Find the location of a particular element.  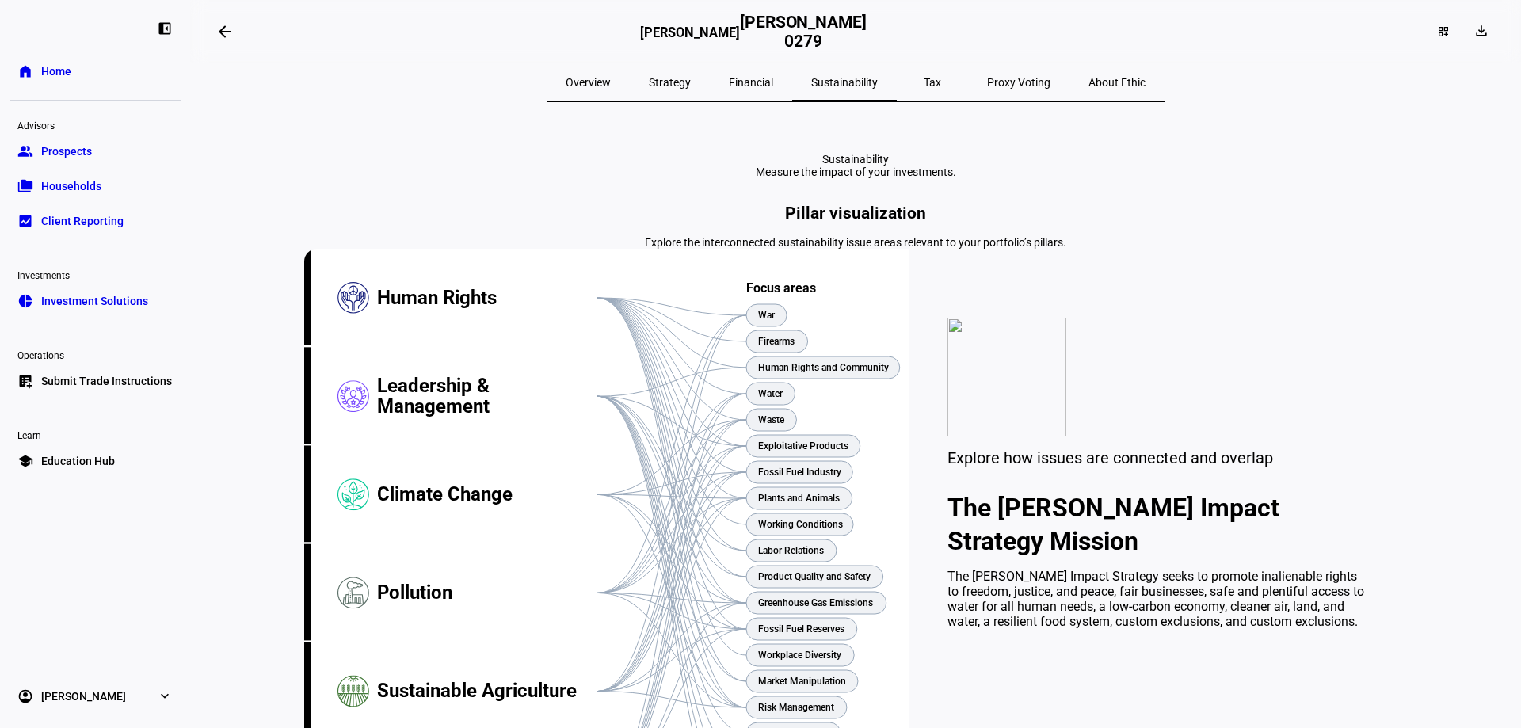

eth-report-page-title: Sustainability is located at coordinates (855, 166).